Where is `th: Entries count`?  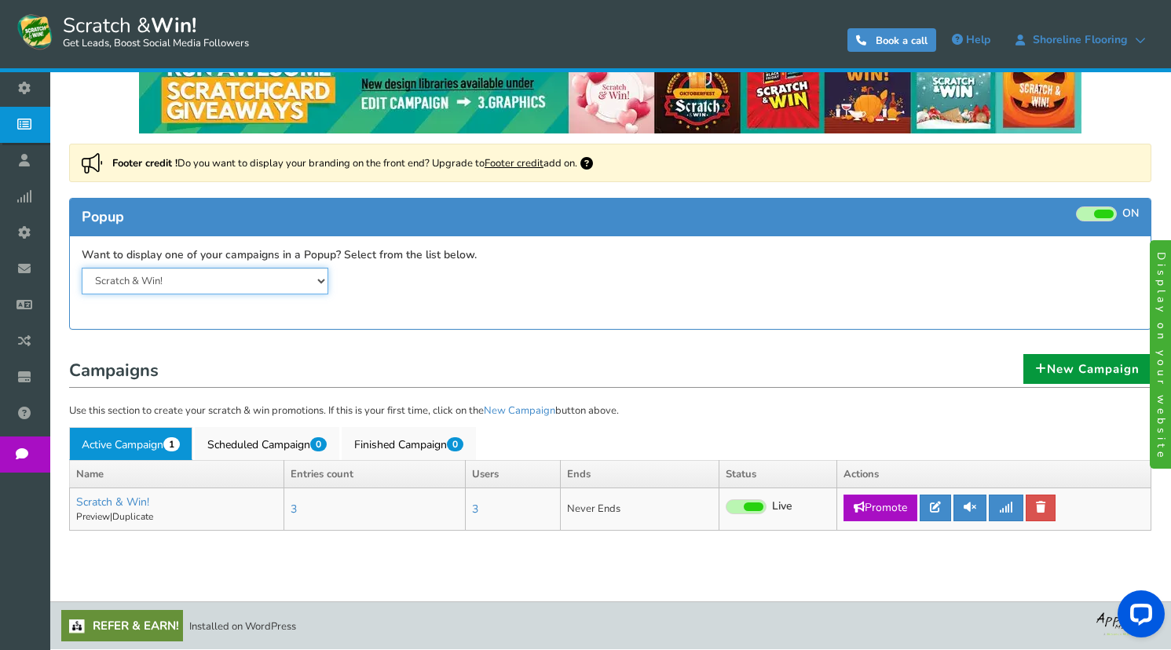
th: Entries count is located at coordinates (375, 474).